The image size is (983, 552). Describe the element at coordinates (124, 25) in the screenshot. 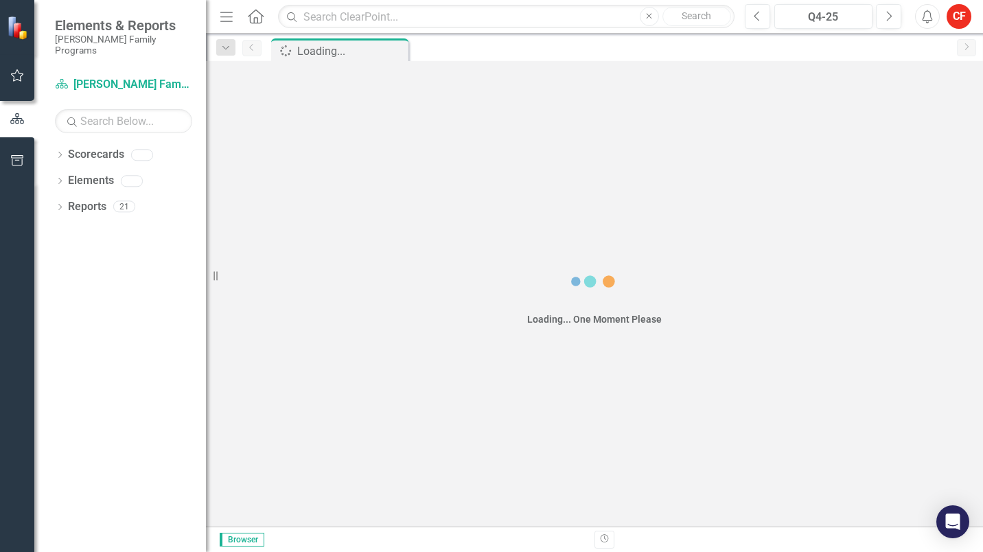

I see `span: Elements & Reports` at that location.